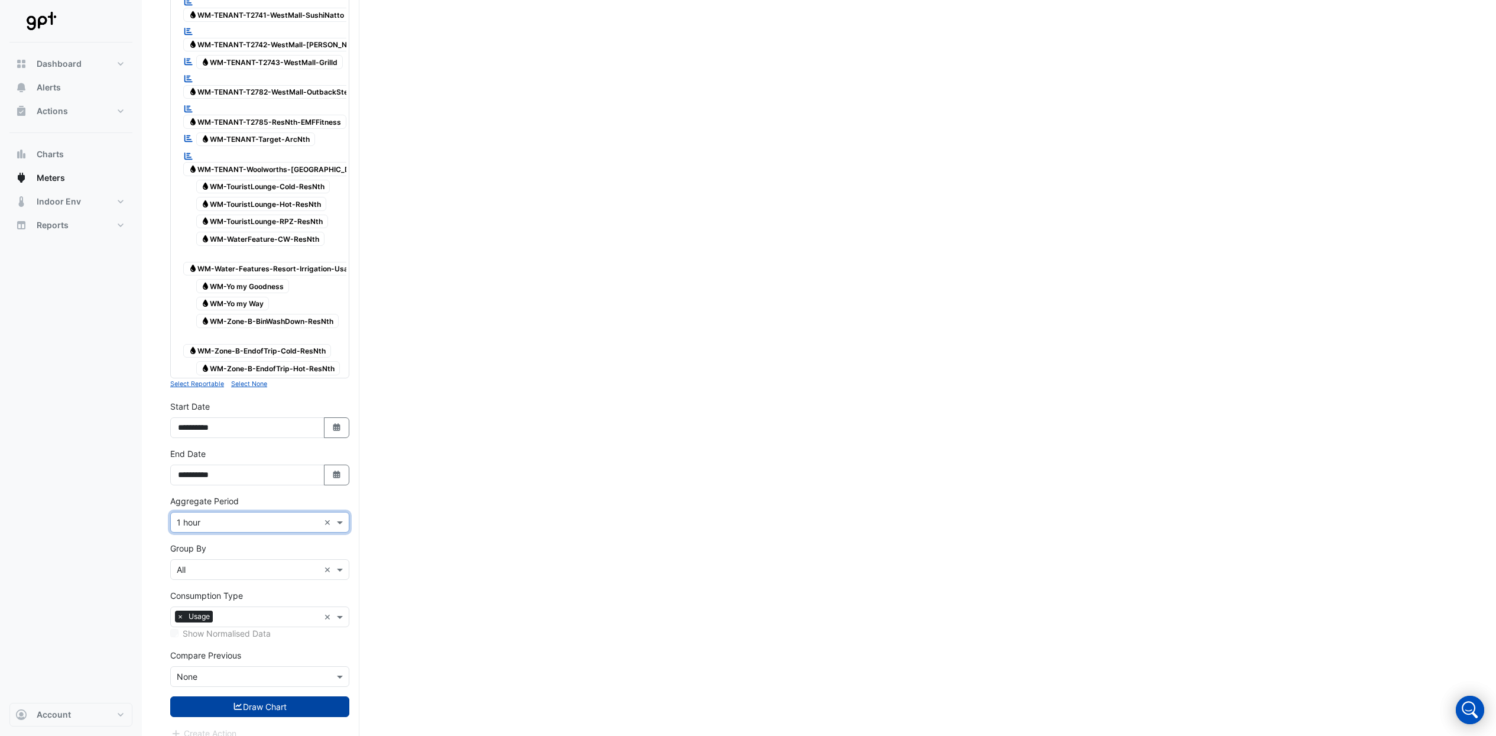 This screenshot has height=736, width=1496. I want to click on span: Usage, so click(199, 616).